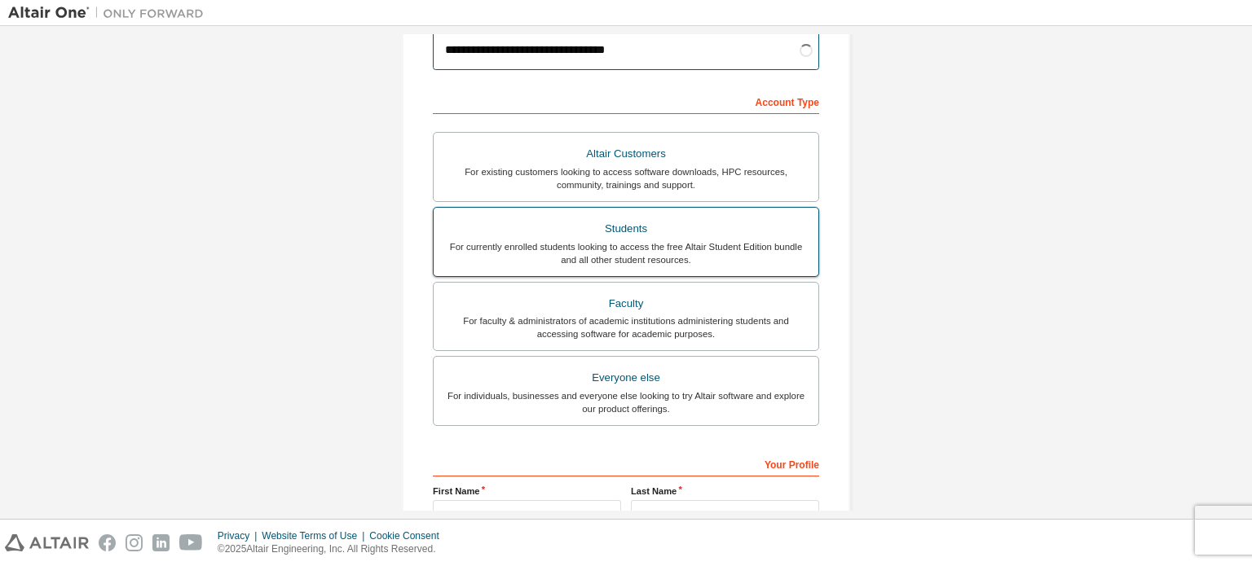 The height and width of the screenshot is (566, 1252). Describe the element at coordinates (110, 13) in the screenshot. I see `img: Altair One` at that location.